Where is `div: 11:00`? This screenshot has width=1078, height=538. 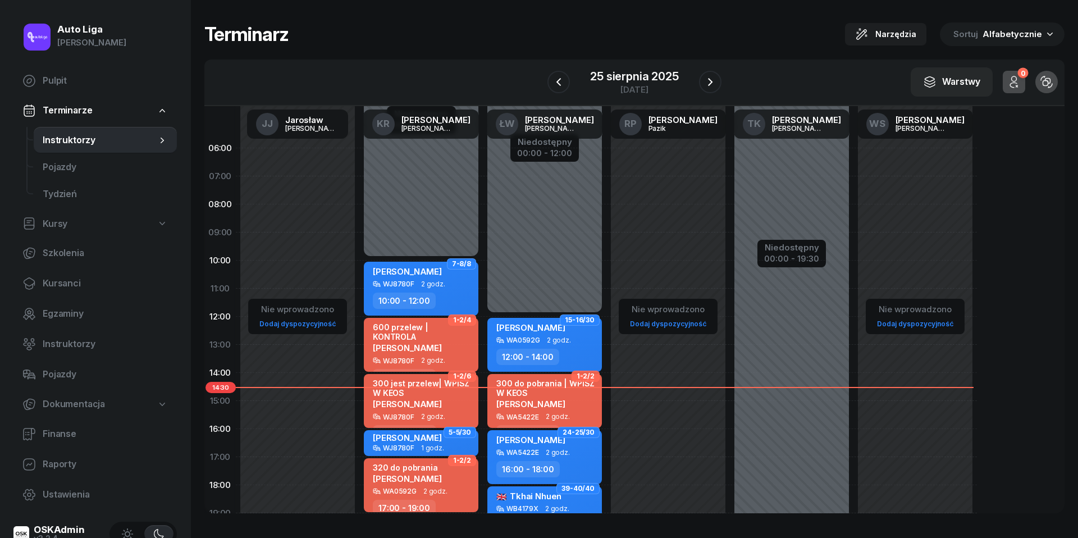 div: 11:00 is located at coordinates (220, 289).